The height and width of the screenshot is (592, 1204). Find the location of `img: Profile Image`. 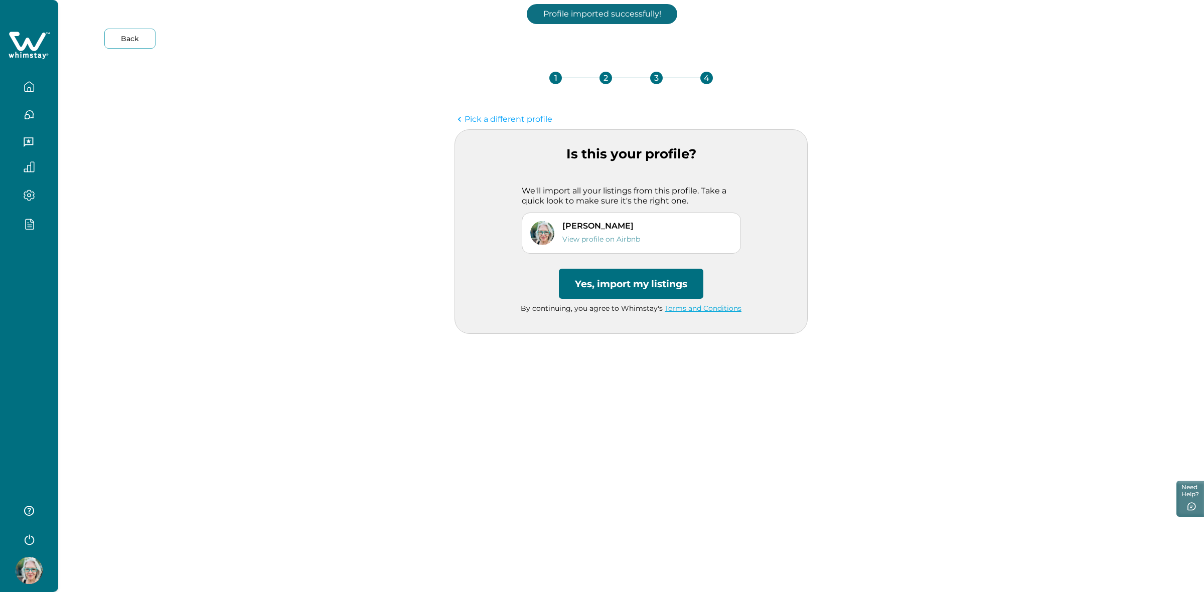

img: Profile Image is located at coordinates (542, 233).